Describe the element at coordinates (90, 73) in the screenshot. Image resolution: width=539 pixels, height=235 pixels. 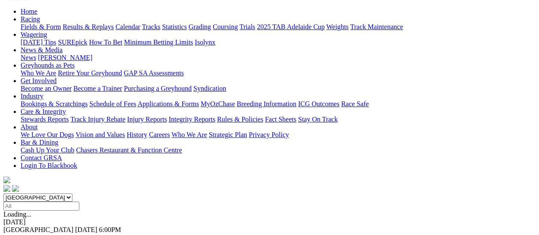
I see `a: Retire Your Greyhound` at that location.